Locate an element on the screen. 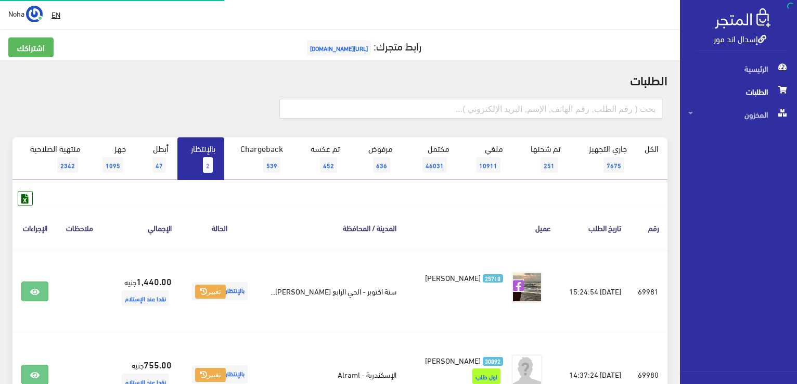  span: 10911 is located at coordinates (488, 165).